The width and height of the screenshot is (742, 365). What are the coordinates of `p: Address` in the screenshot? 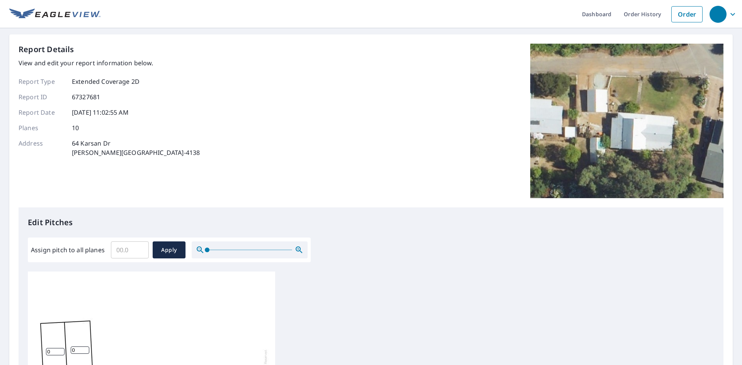 It's located at (42, 148).